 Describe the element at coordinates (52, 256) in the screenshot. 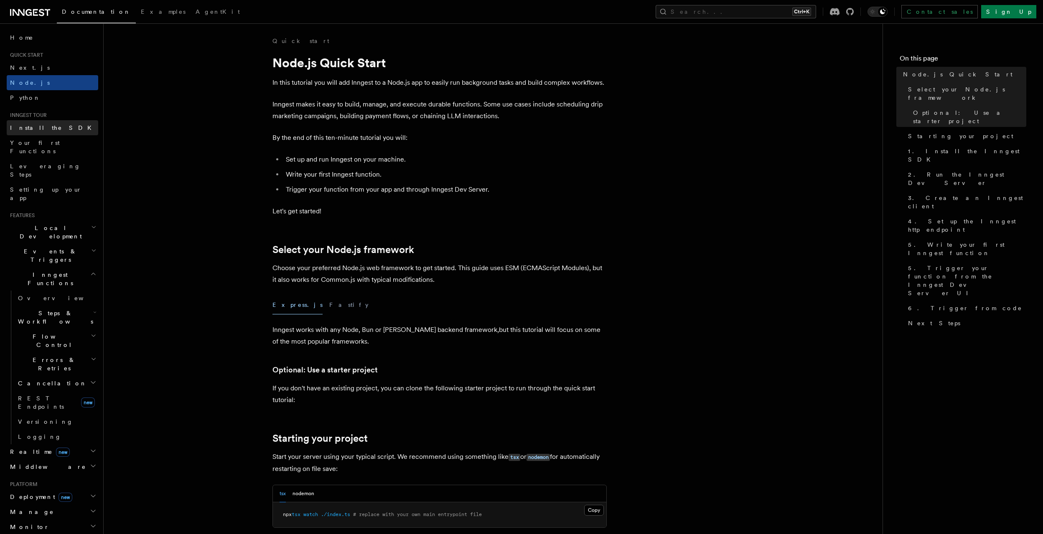

I see `button: Events & Triggers` at that location.